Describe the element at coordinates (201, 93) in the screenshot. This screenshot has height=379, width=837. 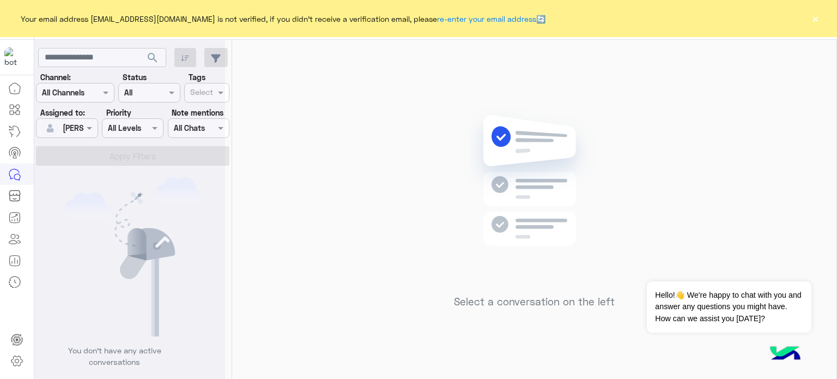
I see `div: Select` at that location.